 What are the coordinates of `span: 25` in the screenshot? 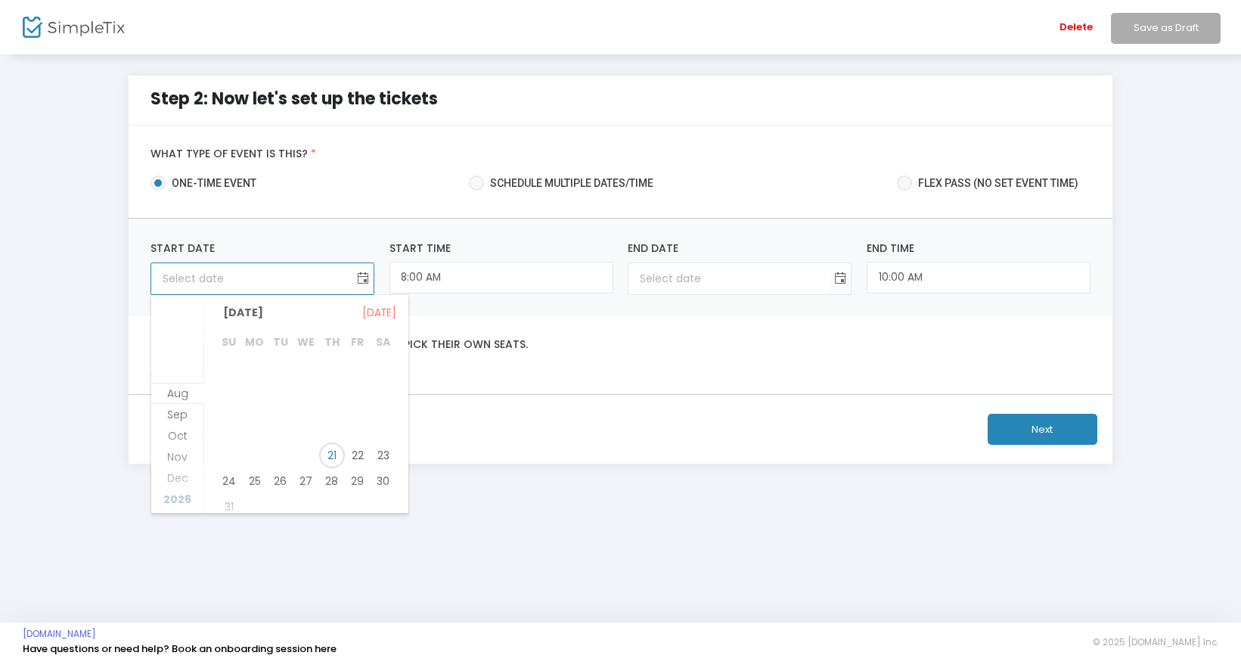 It's located at (255, 481).